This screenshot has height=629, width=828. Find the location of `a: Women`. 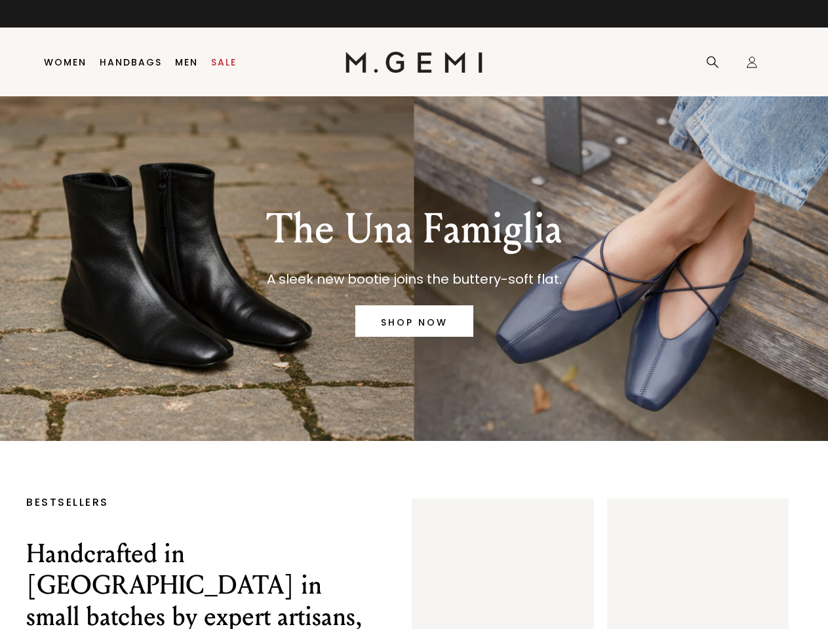

a: Women is located at coordinates (65, 62).